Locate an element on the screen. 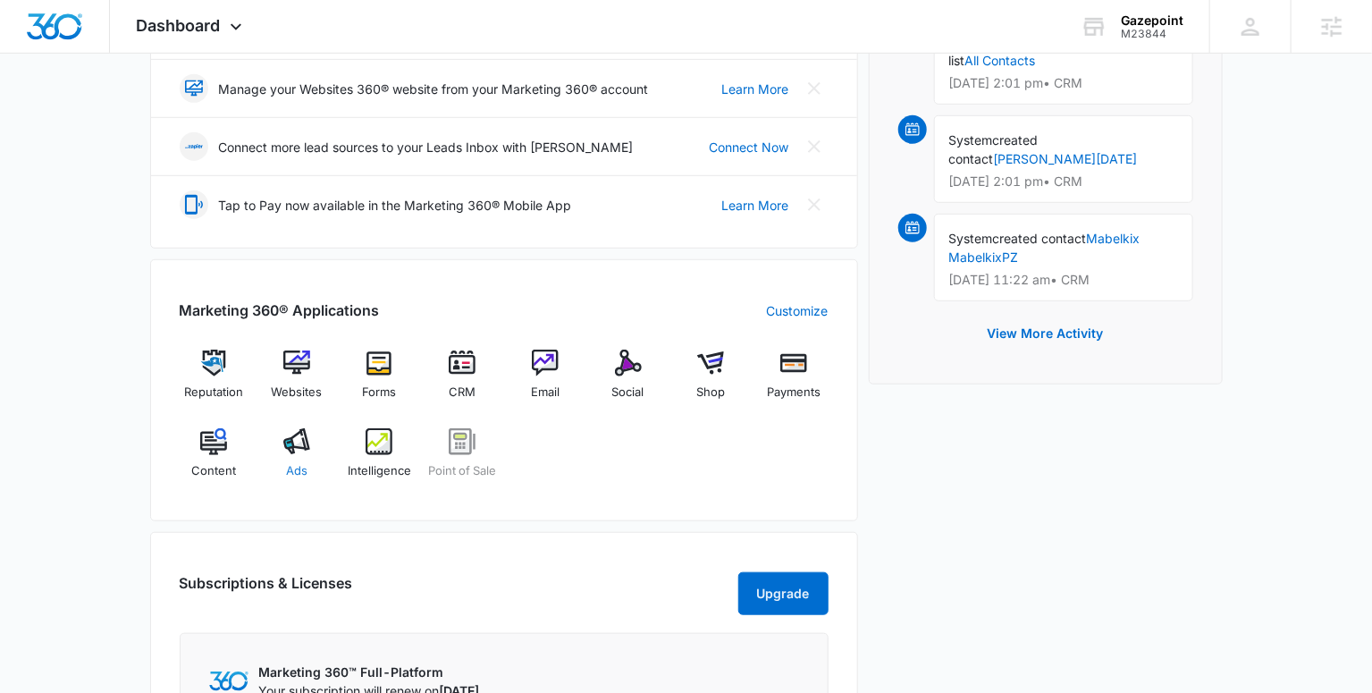 The width and height of the screenshot is (1372, 693). a: Content is located at coordinates (214, 460).